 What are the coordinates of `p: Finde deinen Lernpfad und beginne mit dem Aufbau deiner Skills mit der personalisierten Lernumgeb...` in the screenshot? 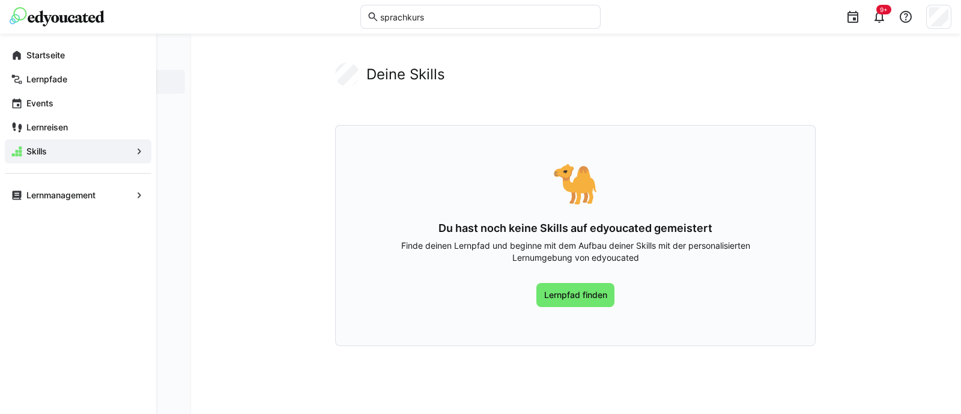 It's located at (575, 252).